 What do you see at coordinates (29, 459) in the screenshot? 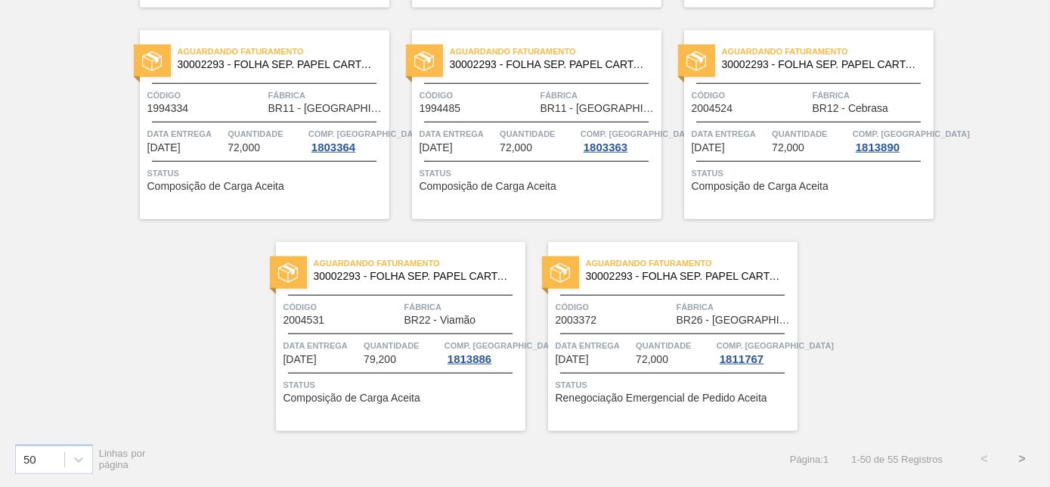
I see `div: 50` at bounding box center [29, 459].